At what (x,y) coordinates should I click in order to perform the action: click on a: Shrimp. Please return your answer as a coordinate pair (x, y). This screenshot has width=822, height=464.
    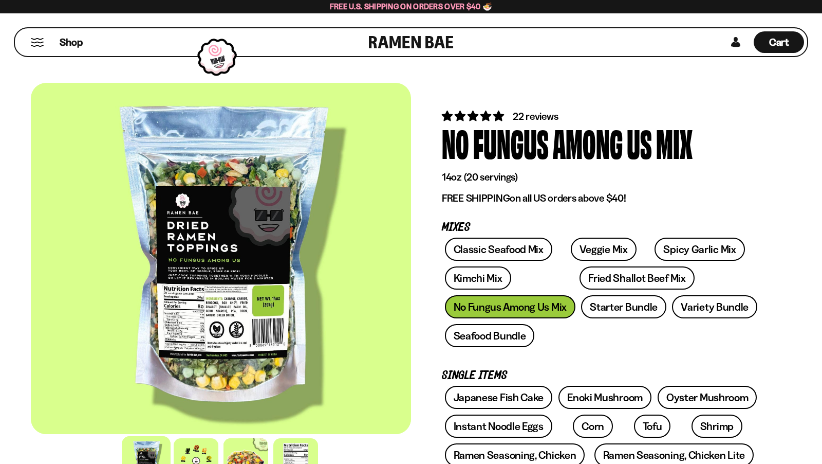
    Looking at the image, I should click on (717, 426).